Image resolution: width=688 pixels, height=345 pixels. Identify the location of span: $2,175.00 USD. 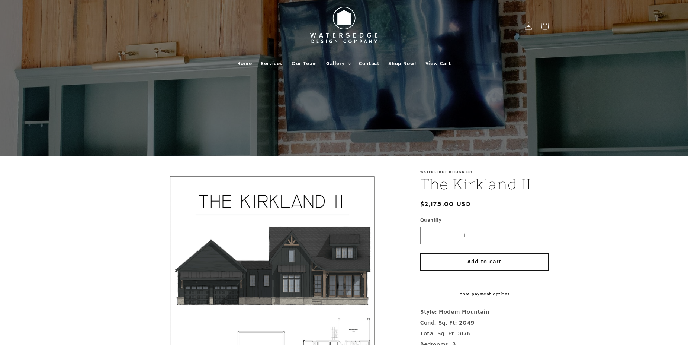
(446, 204).